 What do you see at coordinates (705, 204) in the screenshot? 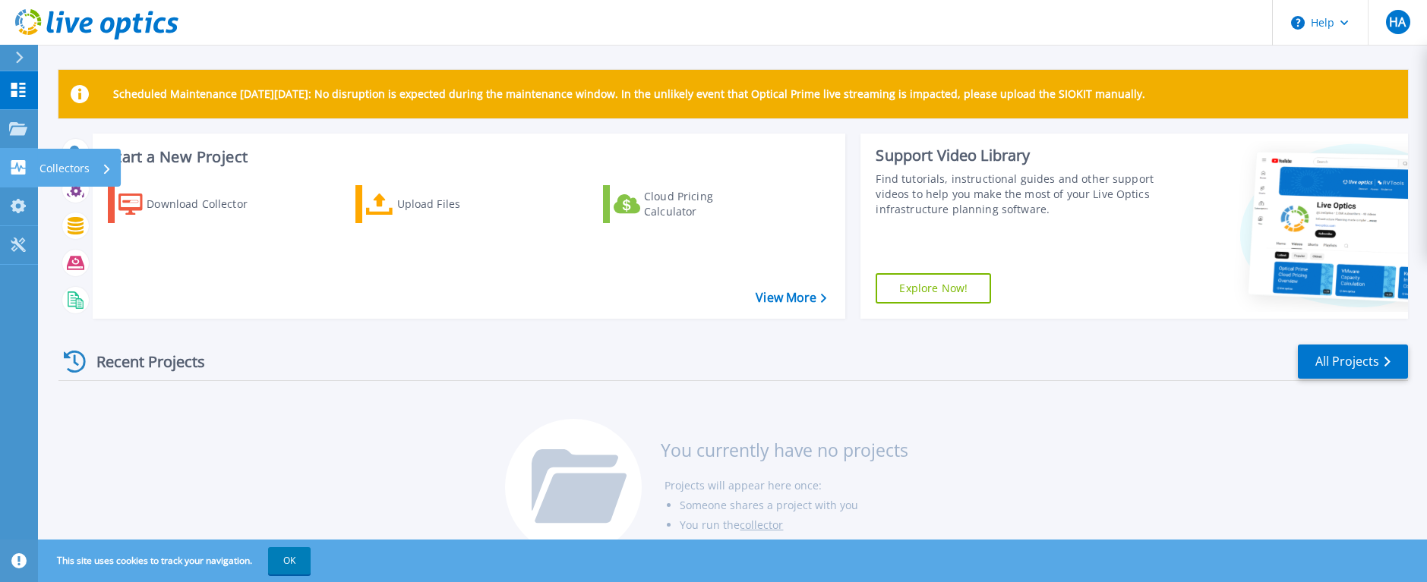
I see `div: Cloud Pricing Calculator` at bounding box center [705, 204].